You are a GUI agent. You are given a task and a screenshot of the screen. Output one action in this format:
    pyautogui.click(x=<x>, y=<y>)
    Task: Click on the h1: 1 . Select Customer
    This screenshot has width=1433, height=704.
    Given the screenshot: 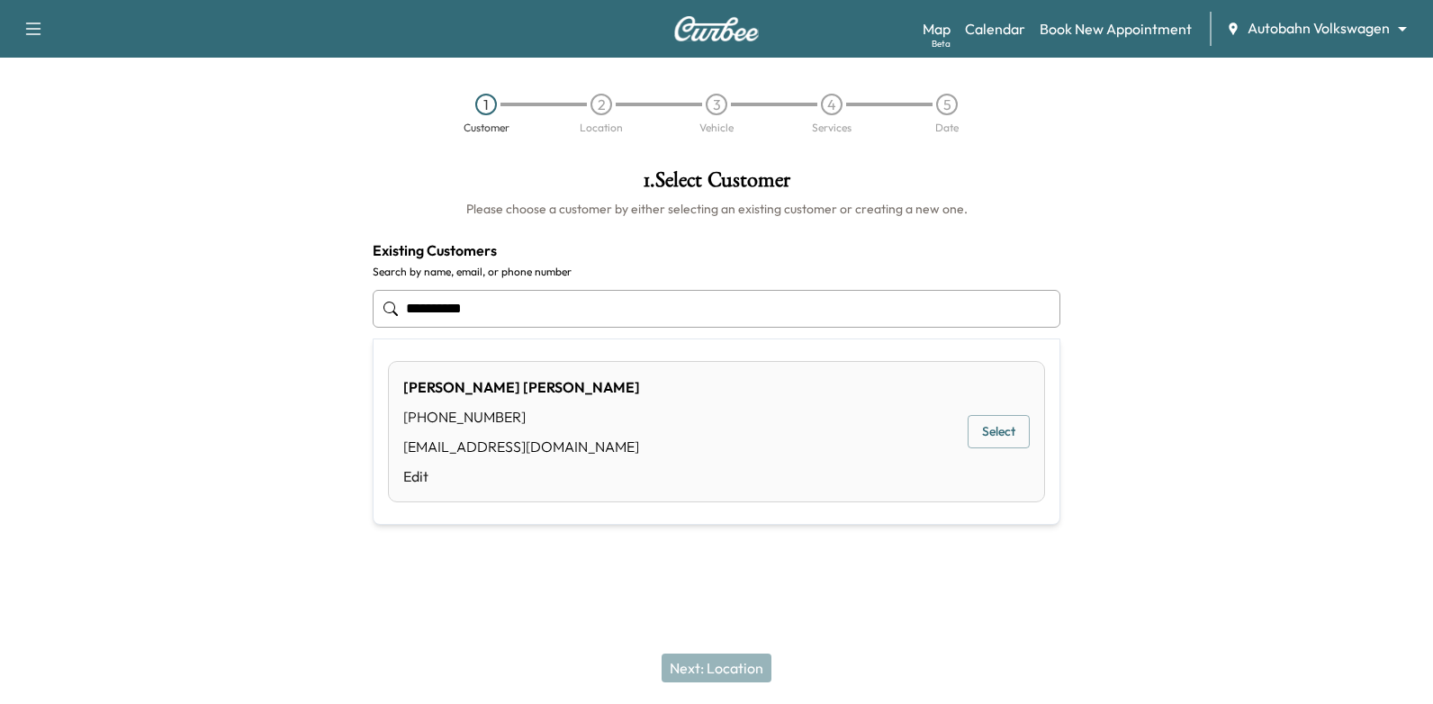 What is the action you would take?
    pyautogui.click(x=716, y=184)
    